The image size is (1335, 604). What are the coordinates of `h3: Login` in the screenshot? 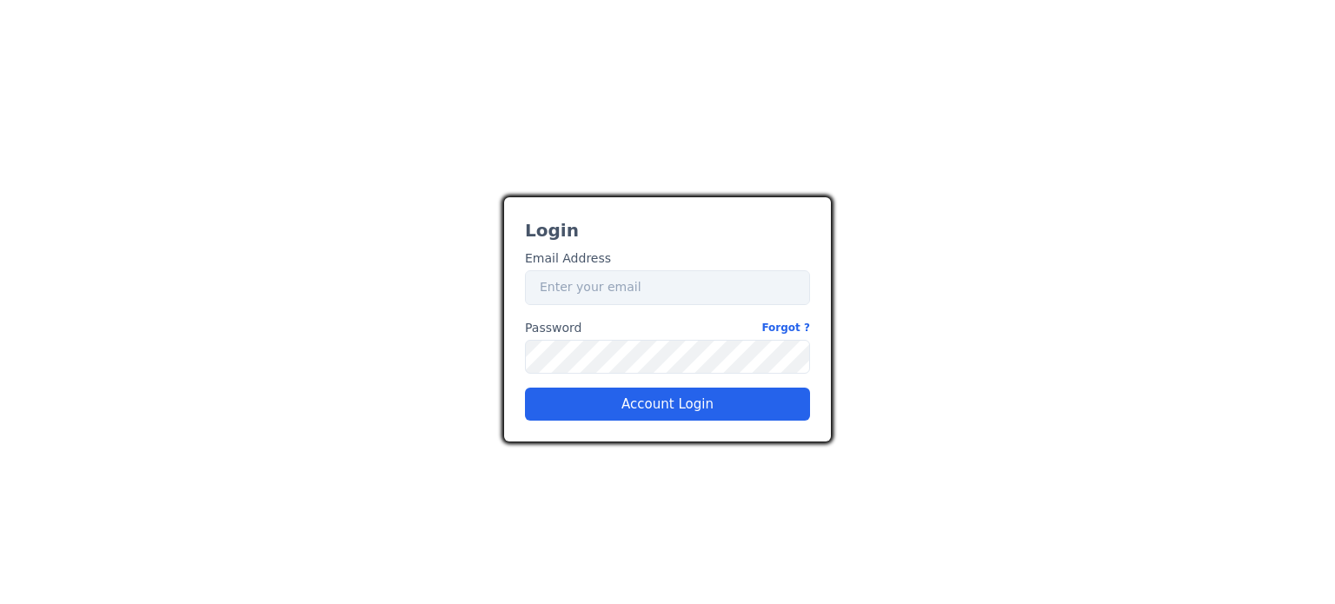 It's located at (668, 230).